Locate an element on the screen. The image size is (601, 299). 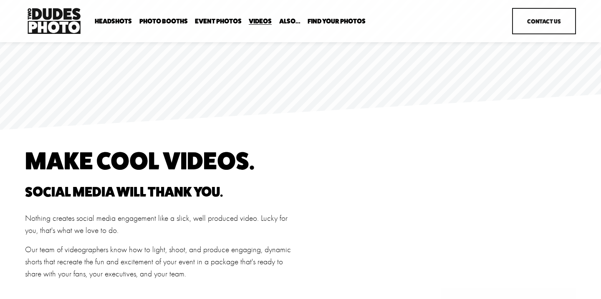
a: Contact Us is located at coordinates (544, 21).